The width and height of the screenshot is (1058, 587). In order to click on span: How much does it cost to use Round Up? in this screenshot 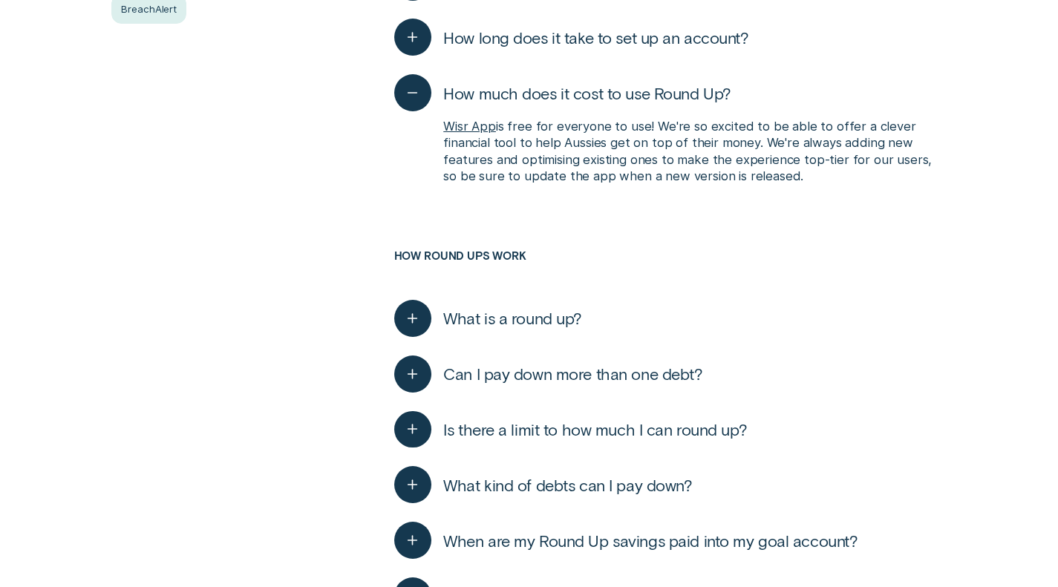, I will do `click(587, 93)`.